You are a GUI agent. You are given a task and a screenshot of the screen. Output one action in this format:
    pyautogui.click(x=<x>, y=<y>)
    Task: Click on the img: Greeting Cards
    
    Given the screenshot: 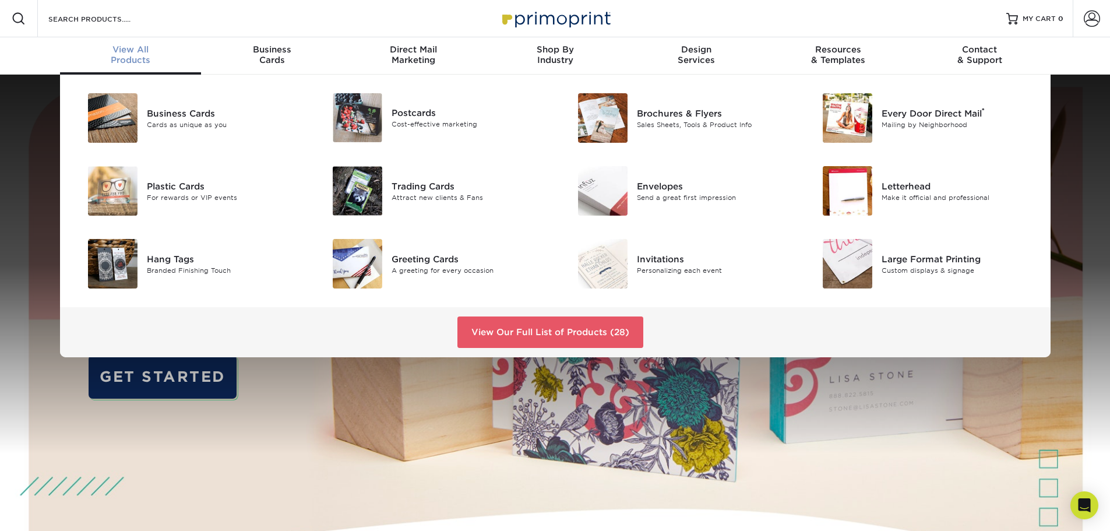 What is the action you would take?
    pyautogui.click(x=357, y=263)
    